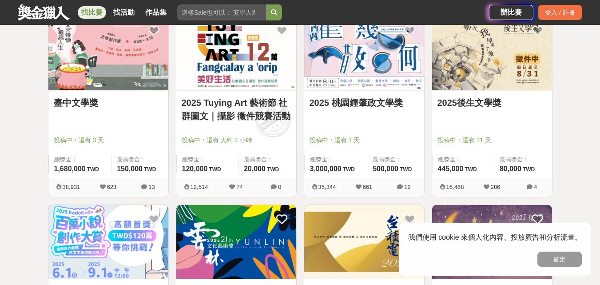 This screenshot has height=285, width=600. I want to click on span: 38,931, so click(71, 186).